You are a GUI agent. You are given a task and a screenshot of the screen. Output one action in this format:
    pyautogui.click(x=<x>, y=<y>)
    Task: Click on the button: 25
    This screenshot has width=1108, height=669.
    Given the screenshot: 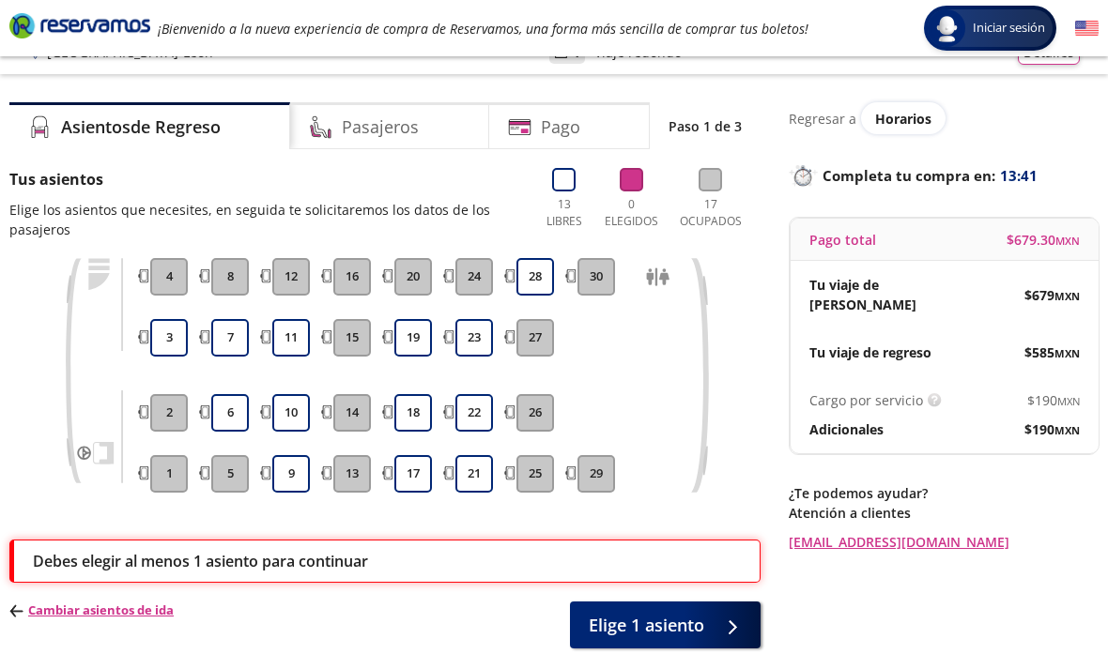 What is the action you would take?
    pyautogui.click(x=535, y=474)
    